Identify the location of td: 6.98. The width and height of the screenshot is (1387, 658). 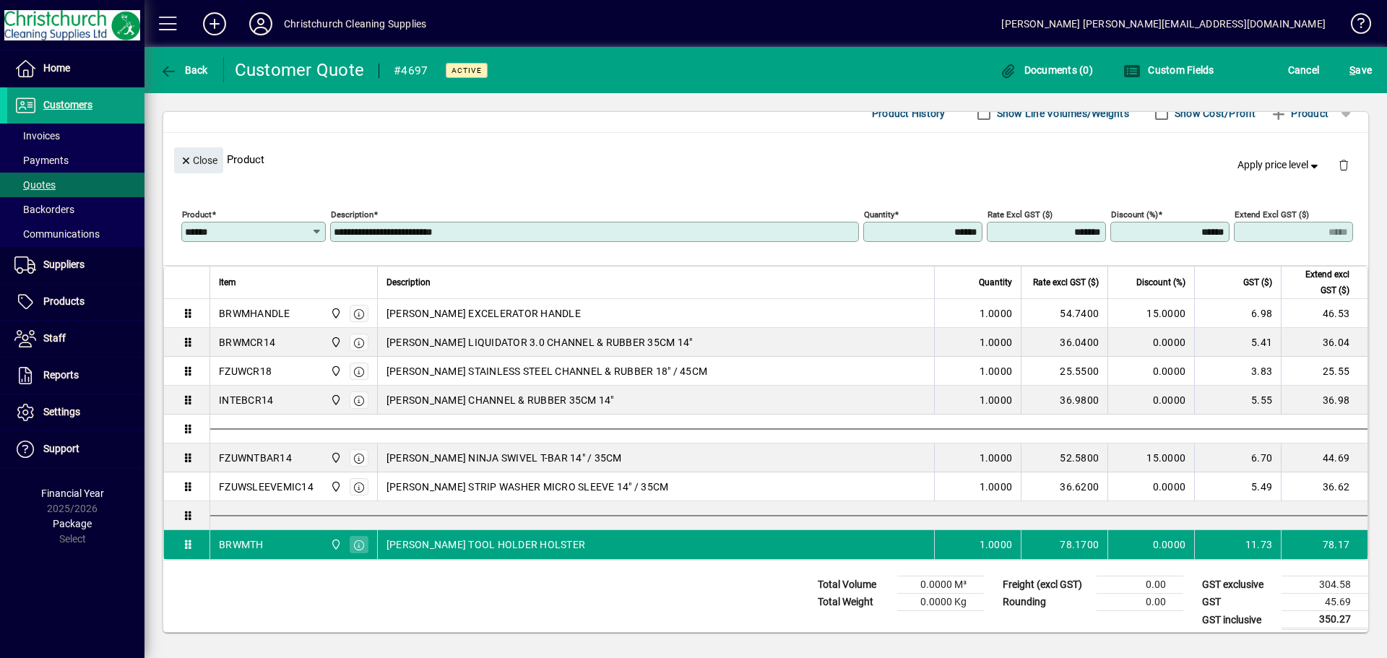
(1237, 313).